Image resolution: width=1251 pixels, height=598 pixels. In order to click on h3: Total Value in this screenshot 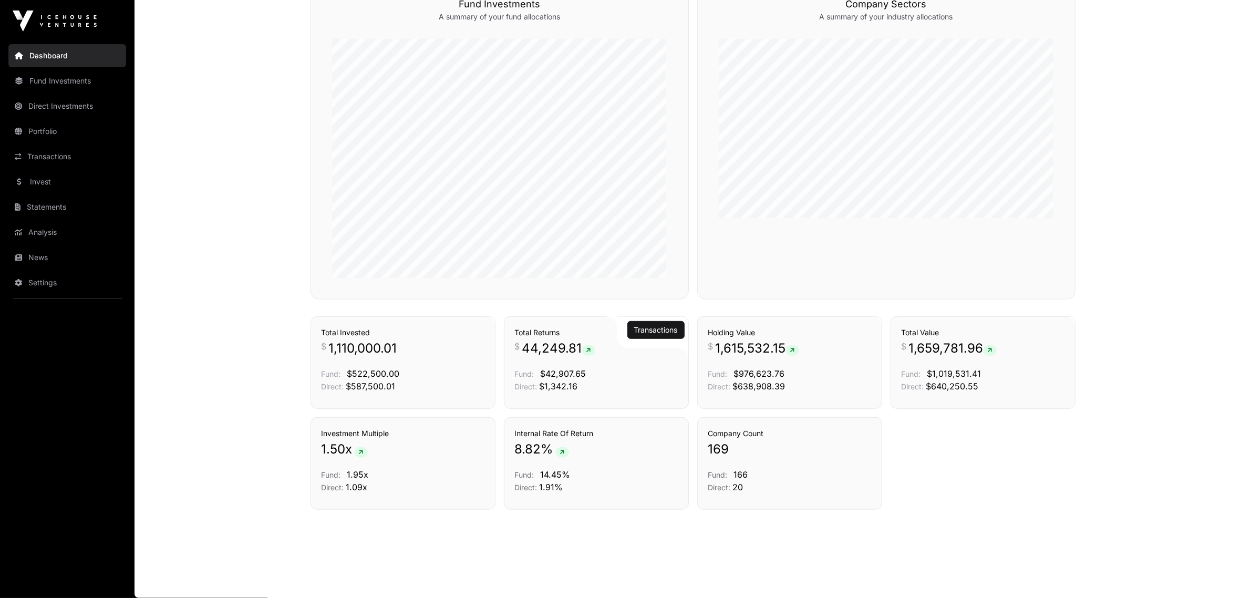, I will do `click(983, 333)`.